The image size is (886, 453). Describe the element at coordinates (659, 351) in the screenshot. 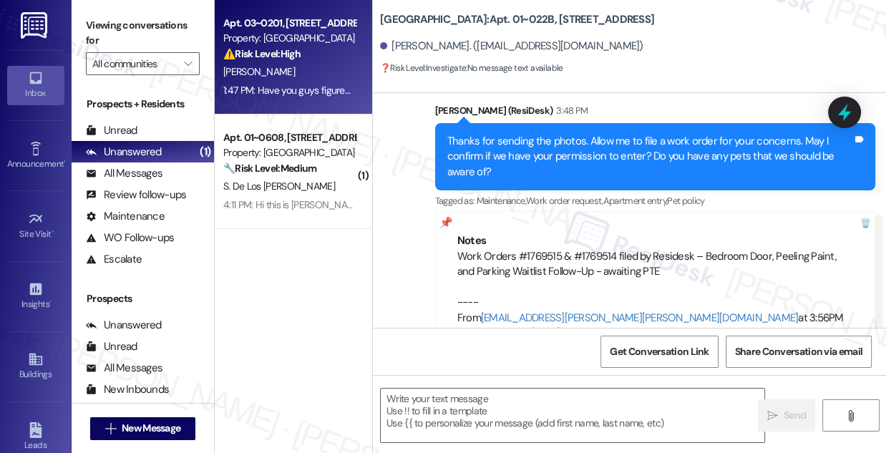

I see `span: Get Conversation Link` at that location.